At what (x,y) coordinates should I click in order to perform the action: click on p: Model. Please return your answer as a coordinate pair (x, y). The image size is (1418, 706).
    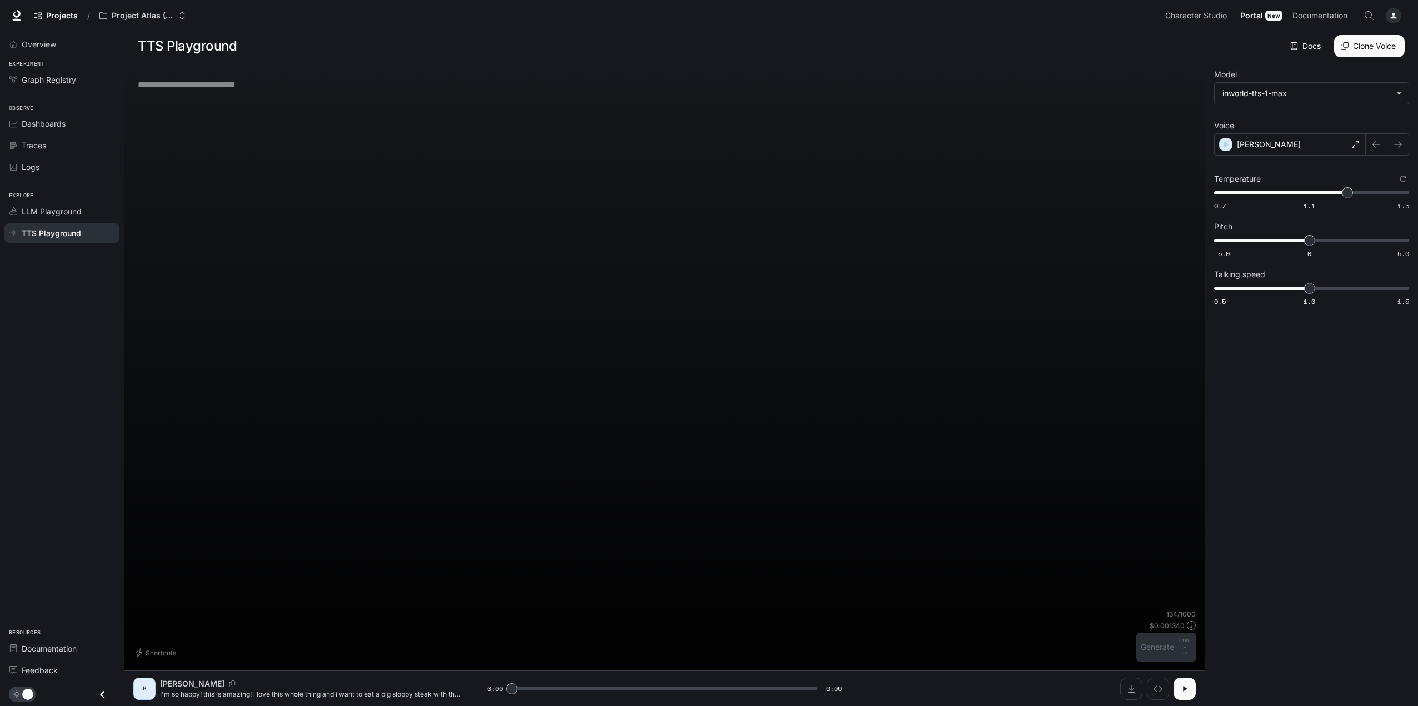
    Looking at the image, I should click on (1226, 74).